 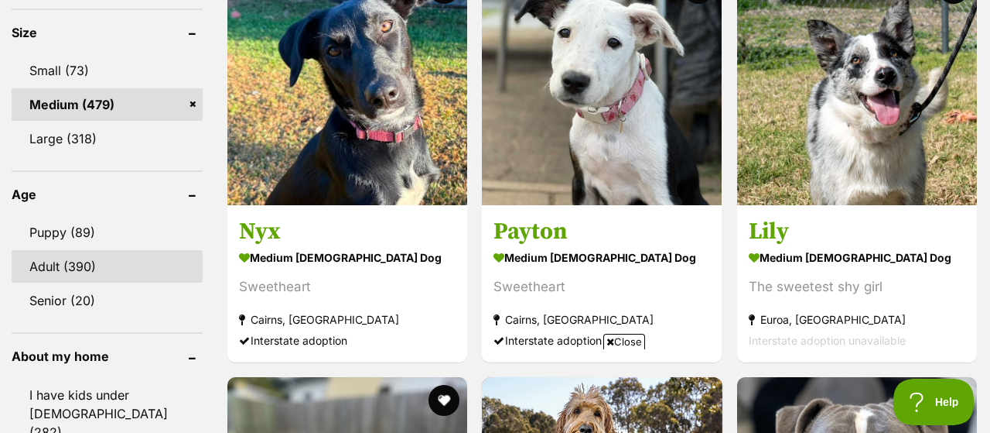 I want to click on h3: Payton, so click(x=602, y=231).